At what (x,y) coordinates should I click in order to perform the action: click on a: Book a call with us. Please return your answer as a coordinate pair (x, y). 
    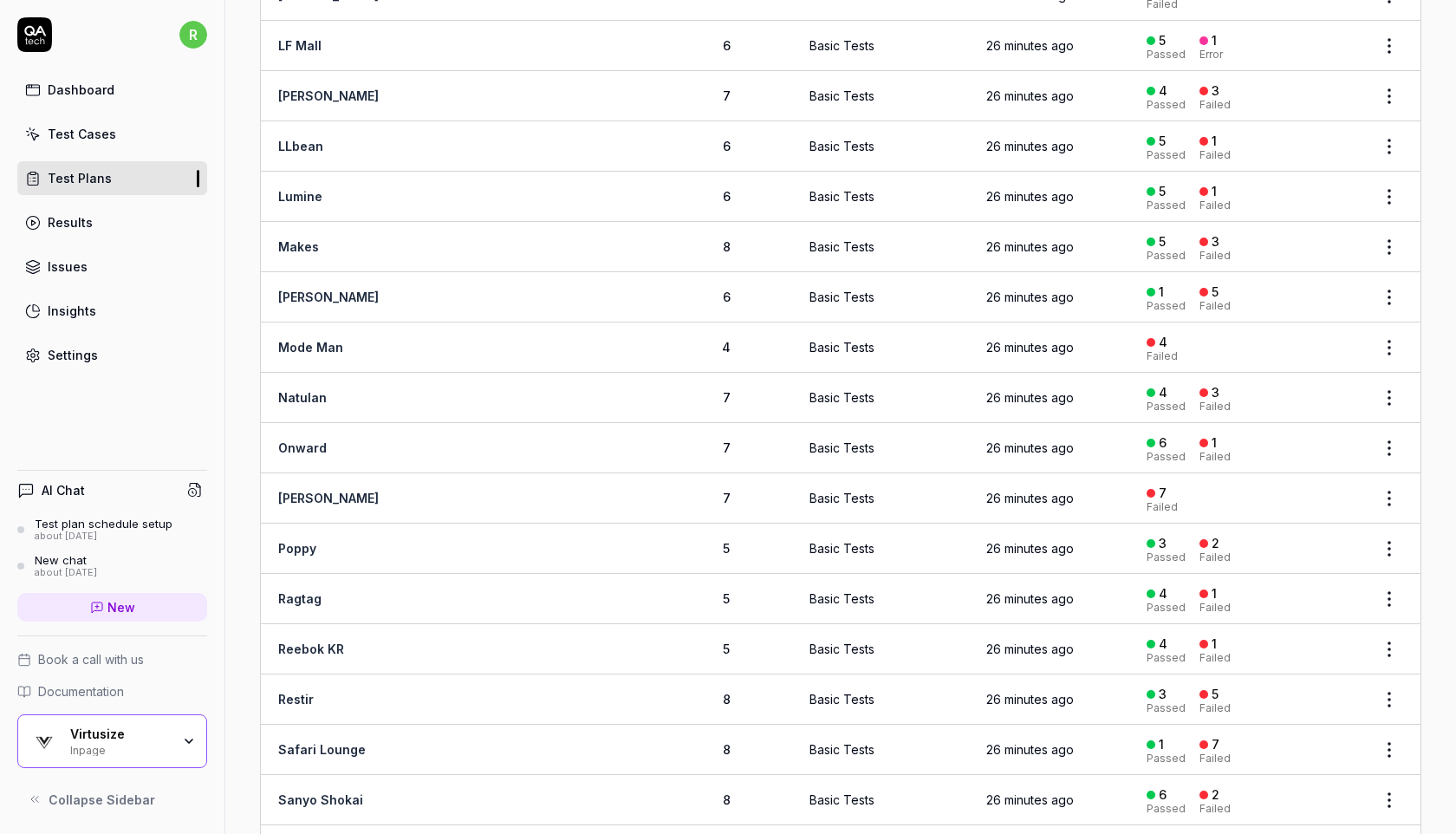
    Looking at the image, I should click on (112, 658).